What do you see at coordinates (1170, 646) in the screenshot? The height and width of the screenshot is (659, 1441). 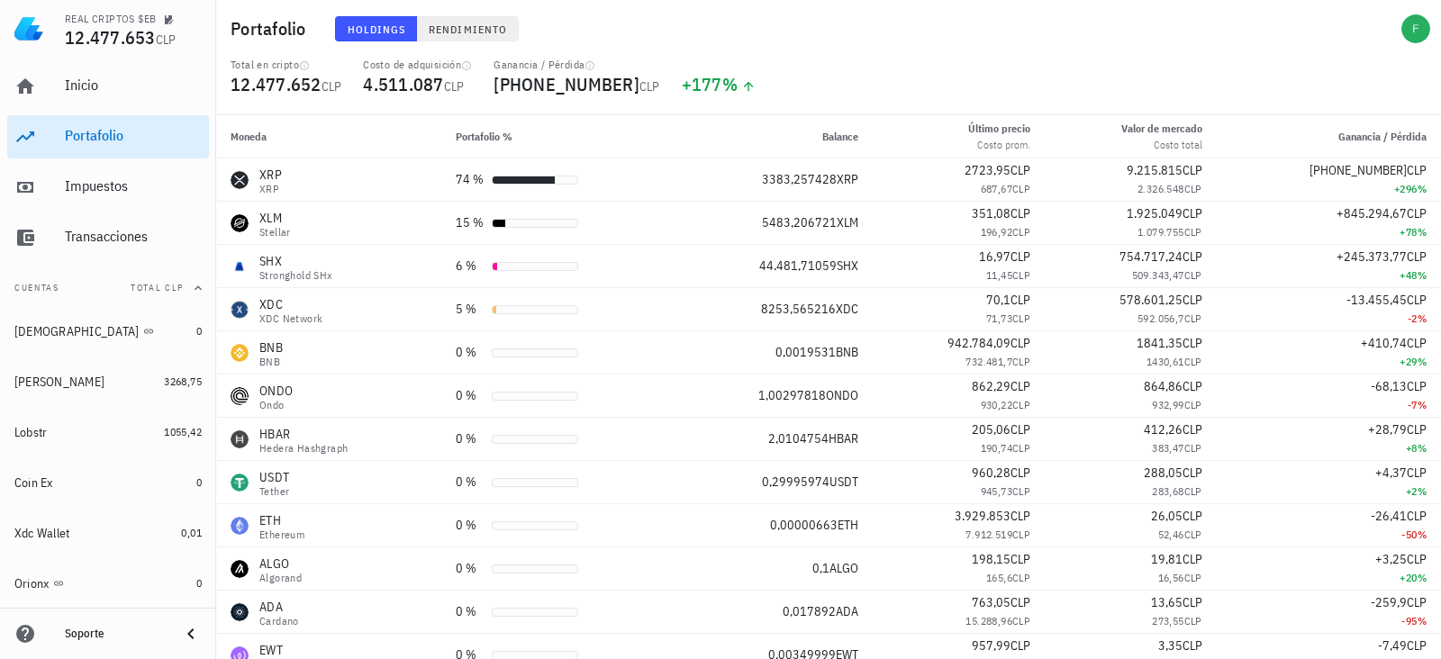 I see `span: 3,35` at bounding box center [1170, 646].